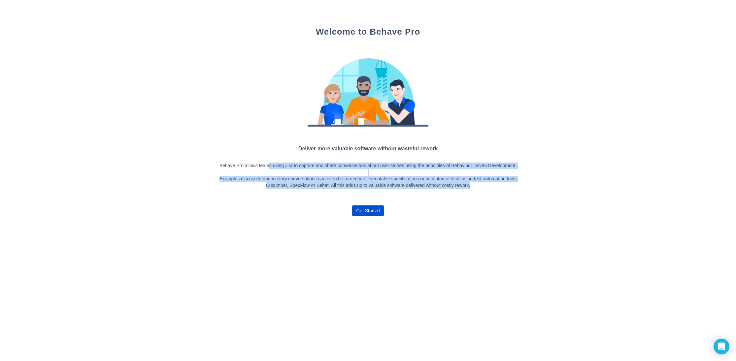 Image resolution: width=736 pixels, height=361 pixels. I want to click on div: Open Intercom Messenger, so click(721, 347).